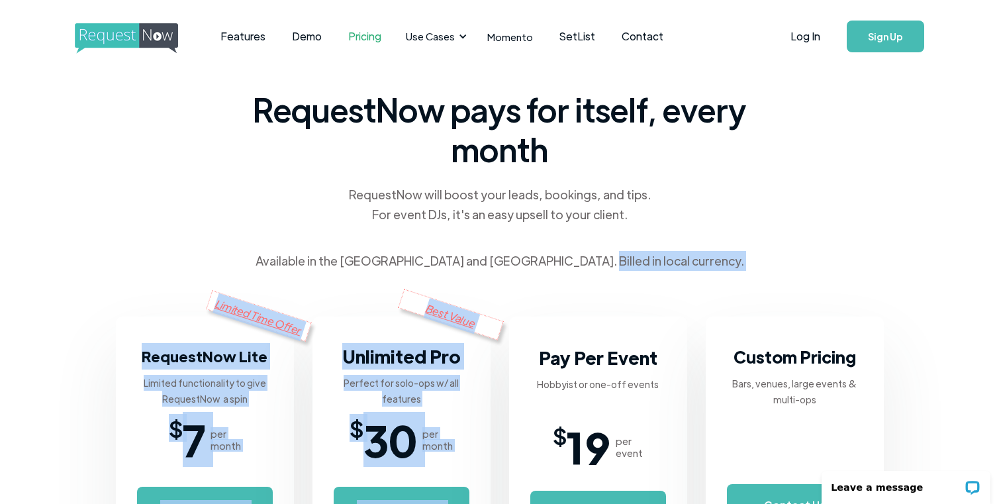 The width and height of the screenshot is (999, 504). Describe the element at coordinates (205, 356) in the screenshot. I see `h3: RequestNow Lite` at that location.